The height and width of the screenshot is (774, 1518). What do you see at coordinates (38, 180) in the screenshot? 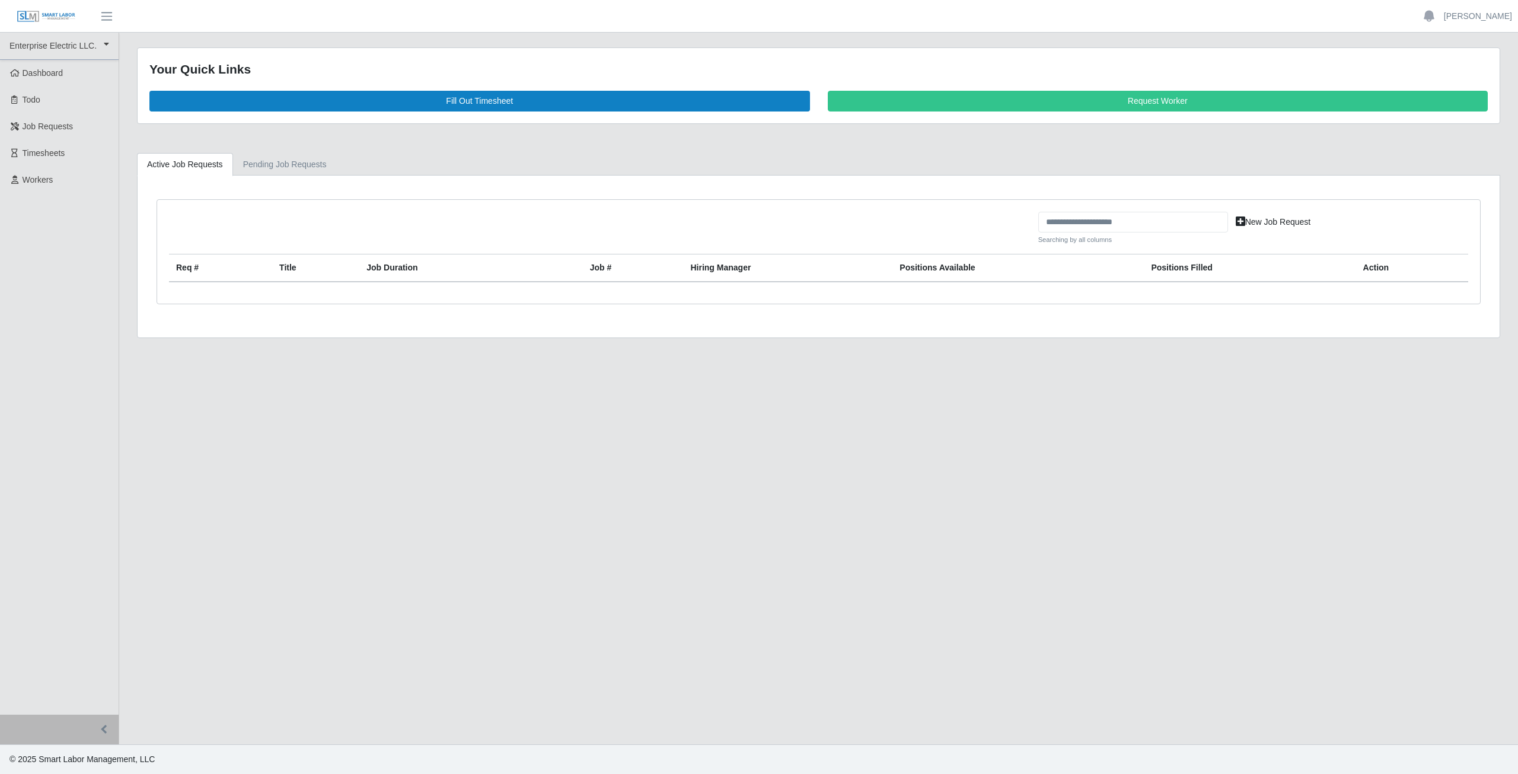
I see `span: Workers` at bounding box center [38, 180].